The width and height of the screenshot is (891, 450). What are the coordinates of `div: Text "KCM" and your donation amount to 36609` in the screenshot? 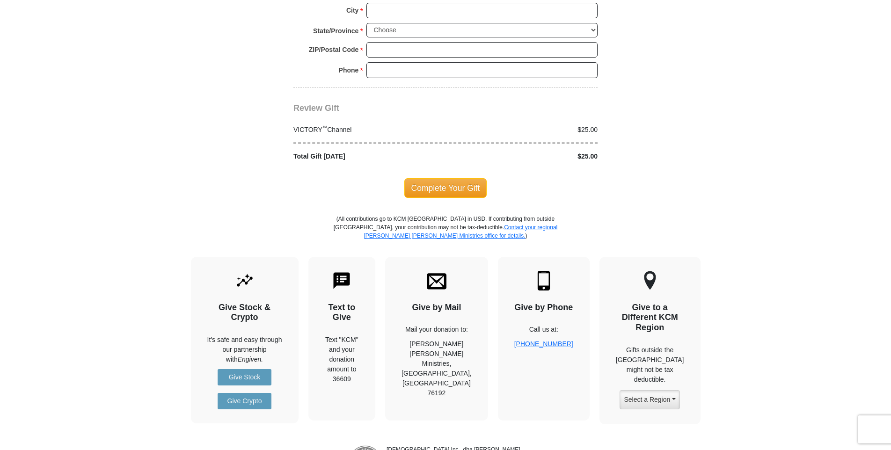 It's located at (342, 359).